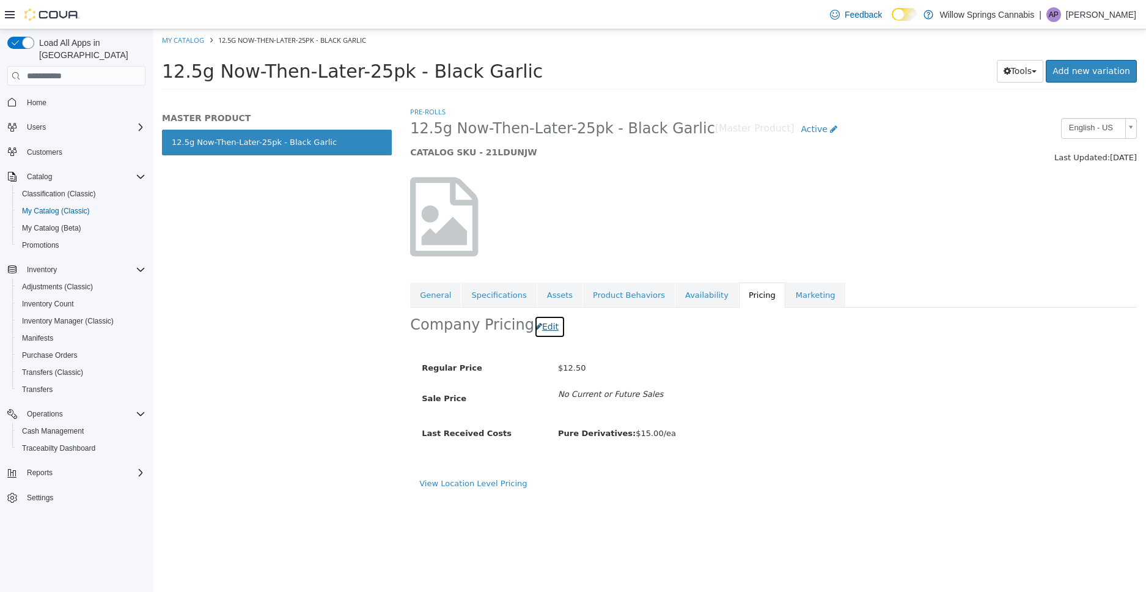 The width and height of the screenshot is (1146, 592). I want to click on span: Operations, so click(45, 414).